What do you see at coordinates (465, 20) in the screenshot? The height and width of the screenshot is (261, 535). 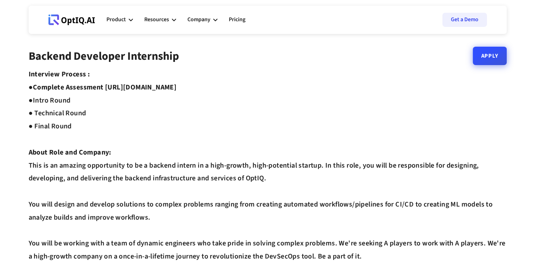 I see `a: Get a Demo` at bounding box center [465, 20].